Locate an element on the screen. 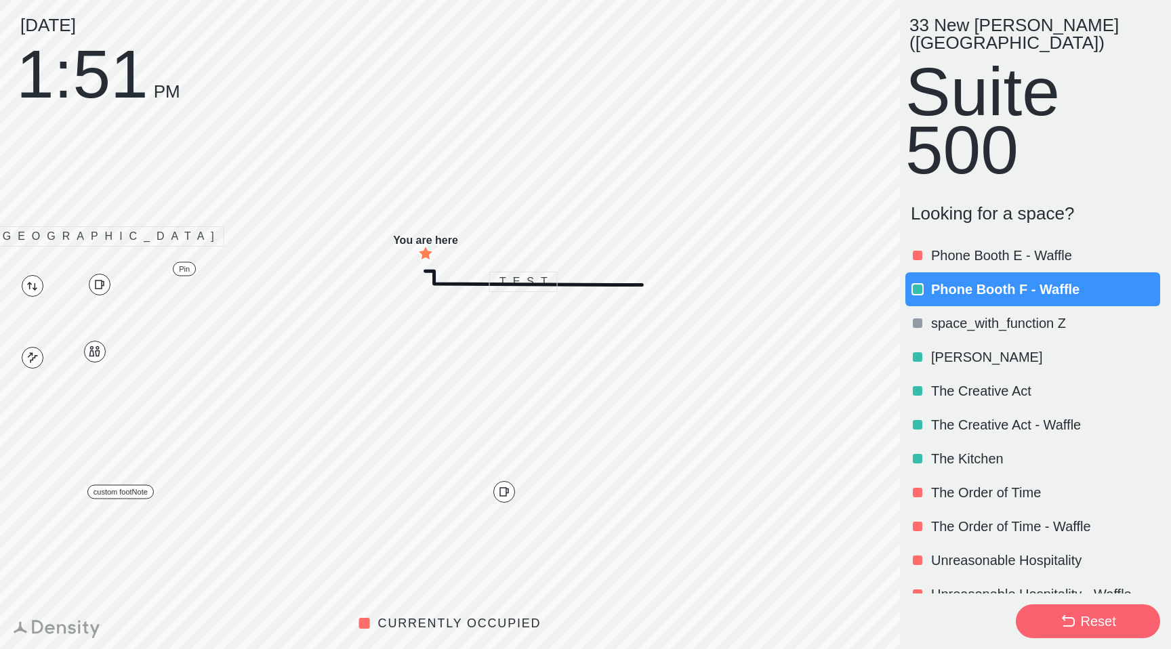 The width and height of the screenshot is (1171, 649). p: The Creative Act is located at coordinates (1044, 391).